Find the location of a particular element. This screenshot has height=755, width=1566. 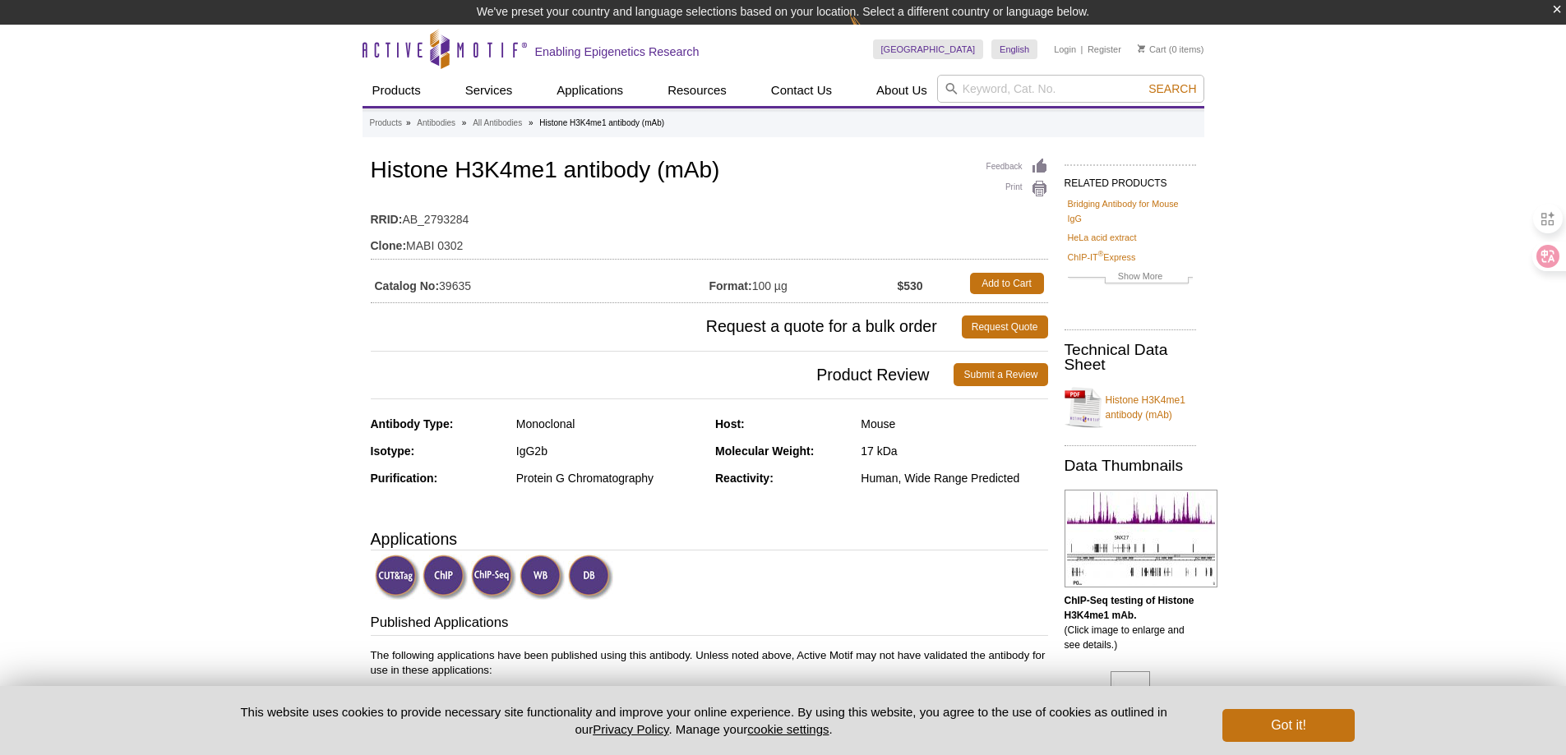

a: Bridging Antibody for Mouse IgG is located at coordinates (1130, 211).